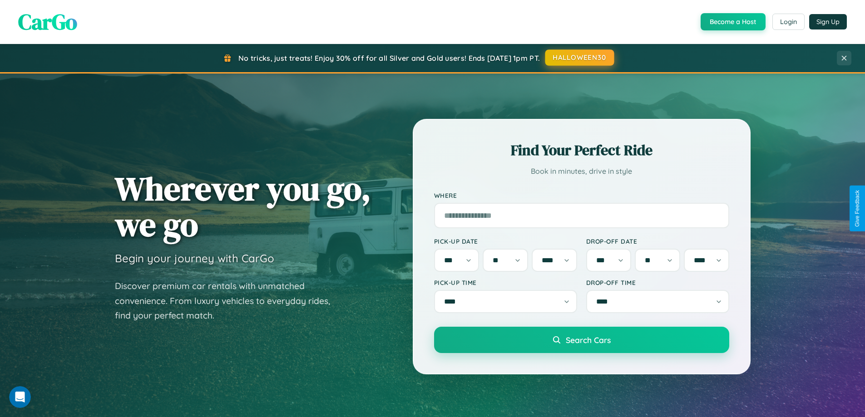  What do you see at coordinates (857, 208) in the screenshot?
I see `div: Give Feedback` at bounding box center [857, 208].